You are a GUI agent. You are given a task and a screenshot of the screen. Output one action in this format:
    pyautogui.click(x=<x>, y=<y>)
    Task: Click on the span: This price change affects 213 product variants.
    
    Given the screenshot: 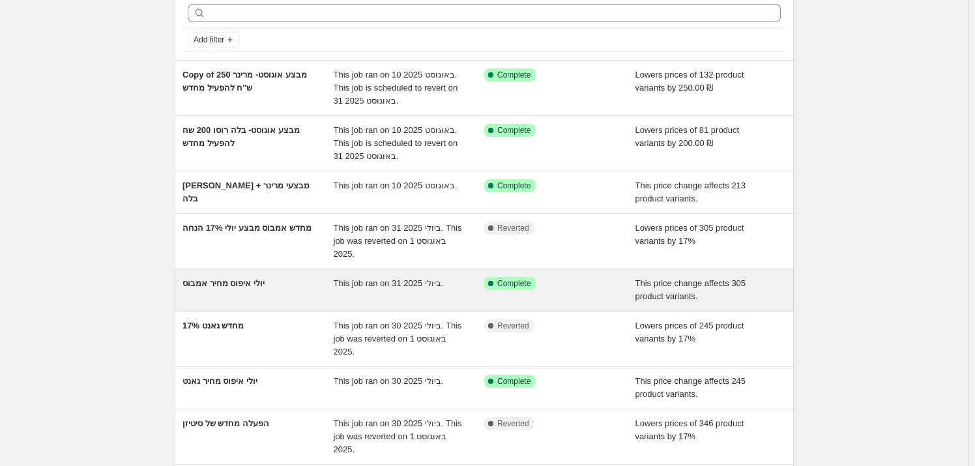 What is the action you would take?
    pyautogui.click(x=691, y=192)
    